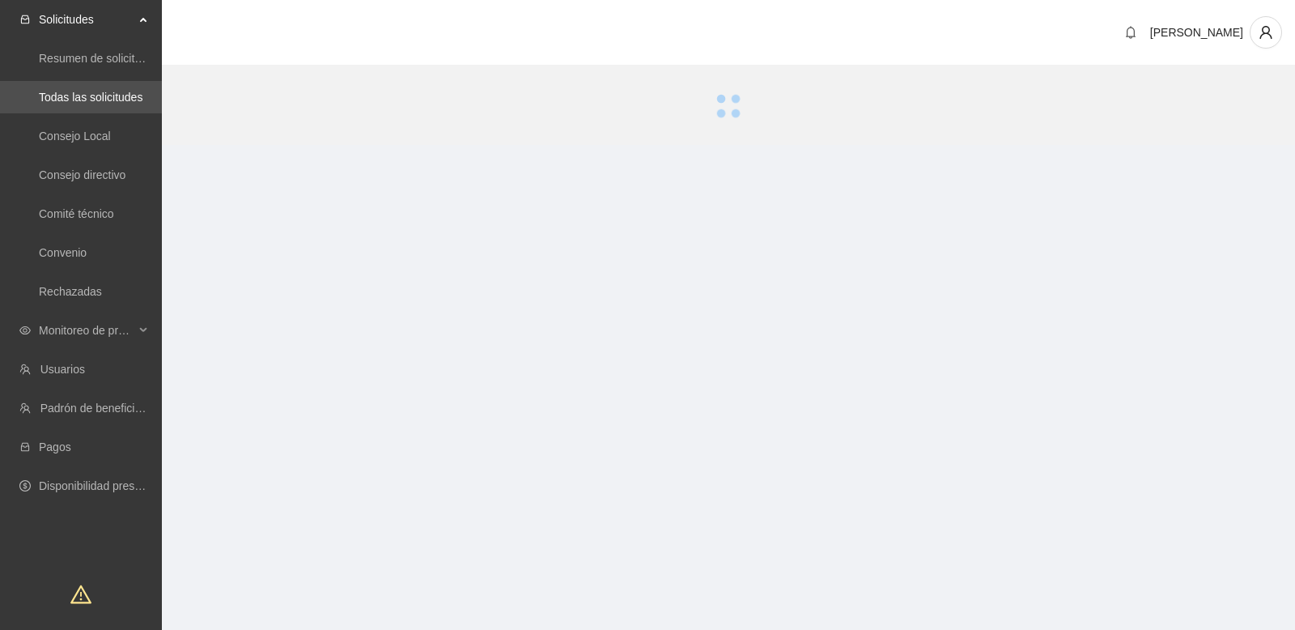 The height and width of the screenshot is (630, 1295). Describe the element at coordinates (62, 369) in the screenshot. I see `a: Usuarios` at that location.